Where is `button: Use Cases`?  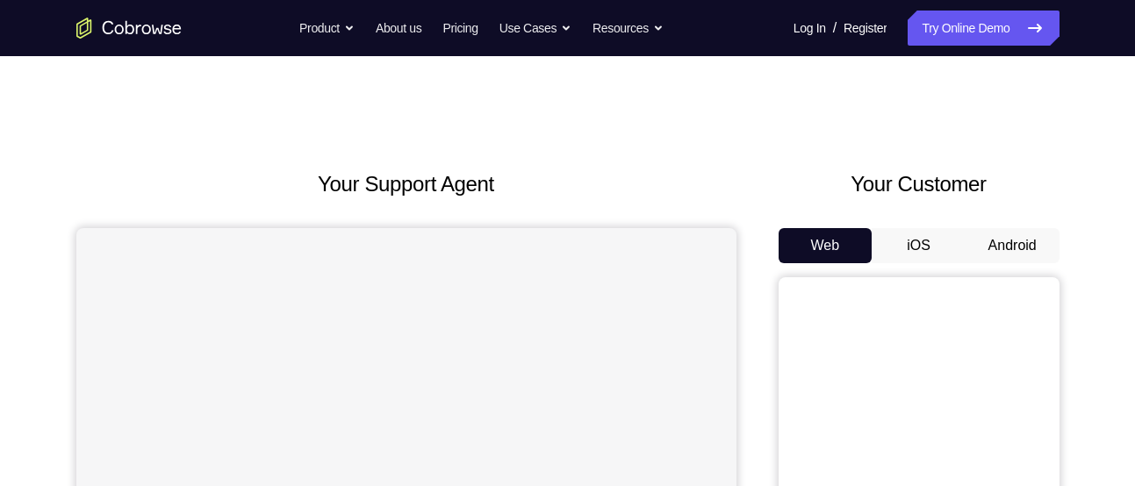
button: Use Cases is located at coordinates (536, 28).